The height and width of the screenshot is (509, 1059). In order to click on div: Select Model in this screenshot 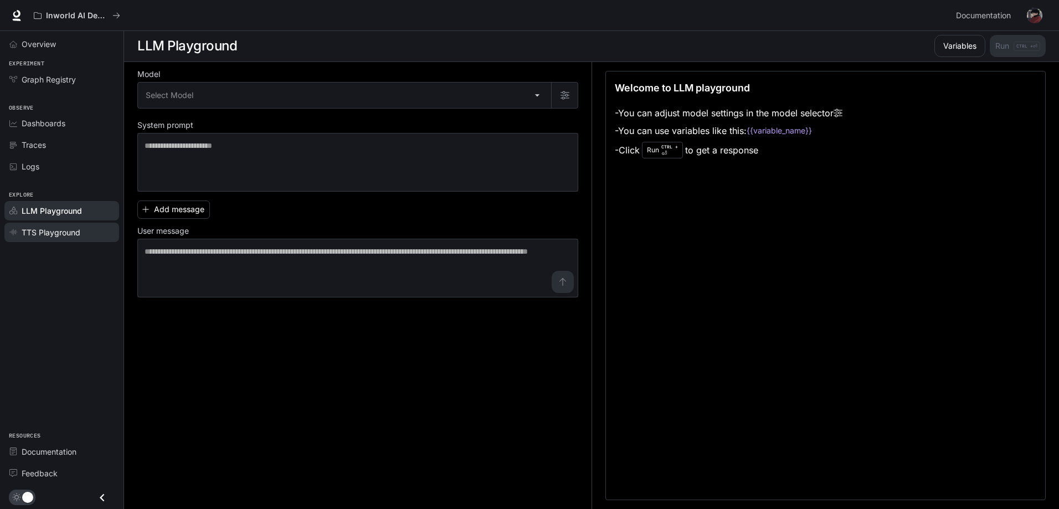, I will do `click(344, 95)`.